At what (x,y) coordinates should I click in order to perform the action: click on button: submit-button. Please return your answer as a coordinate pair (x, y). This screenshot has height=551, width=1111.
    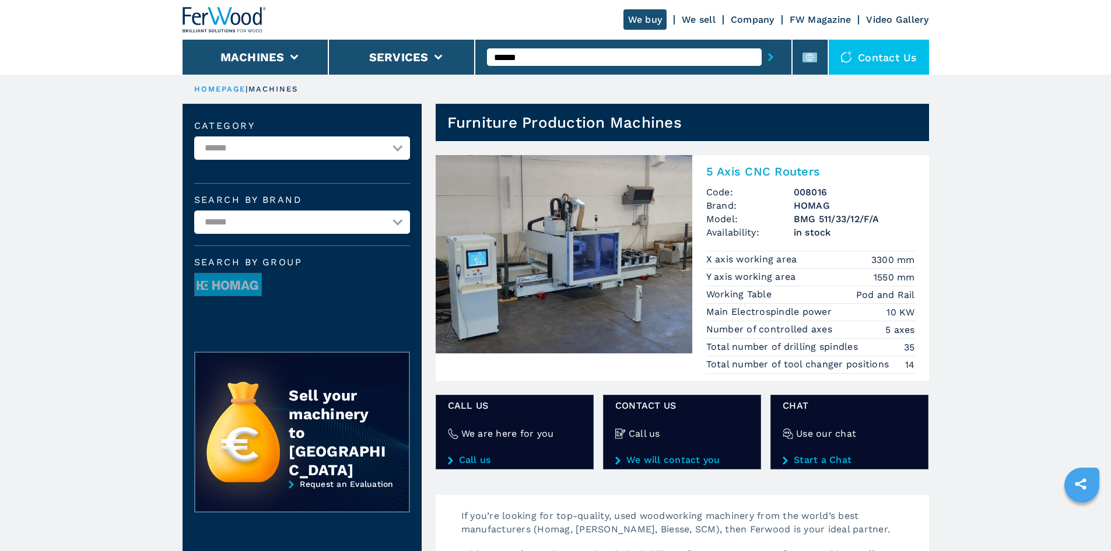
    Looking at the image, I should click on (771, 57).